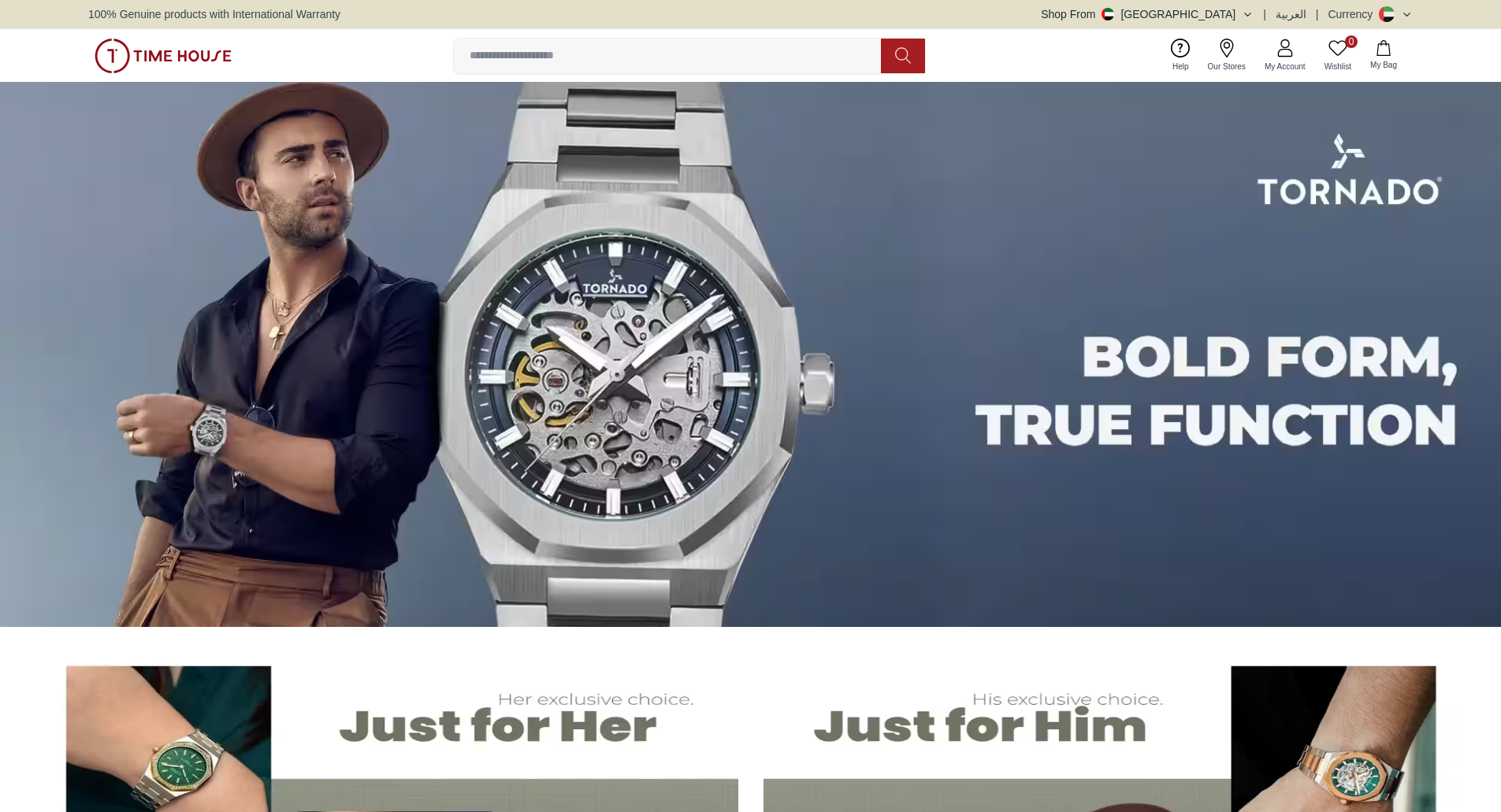 The width and height of the screenshot is (1501, 812). What do you see at coordinates (1181, 66) in the screenshot?
I see `span: Help` at bounding box center [1181, 66].